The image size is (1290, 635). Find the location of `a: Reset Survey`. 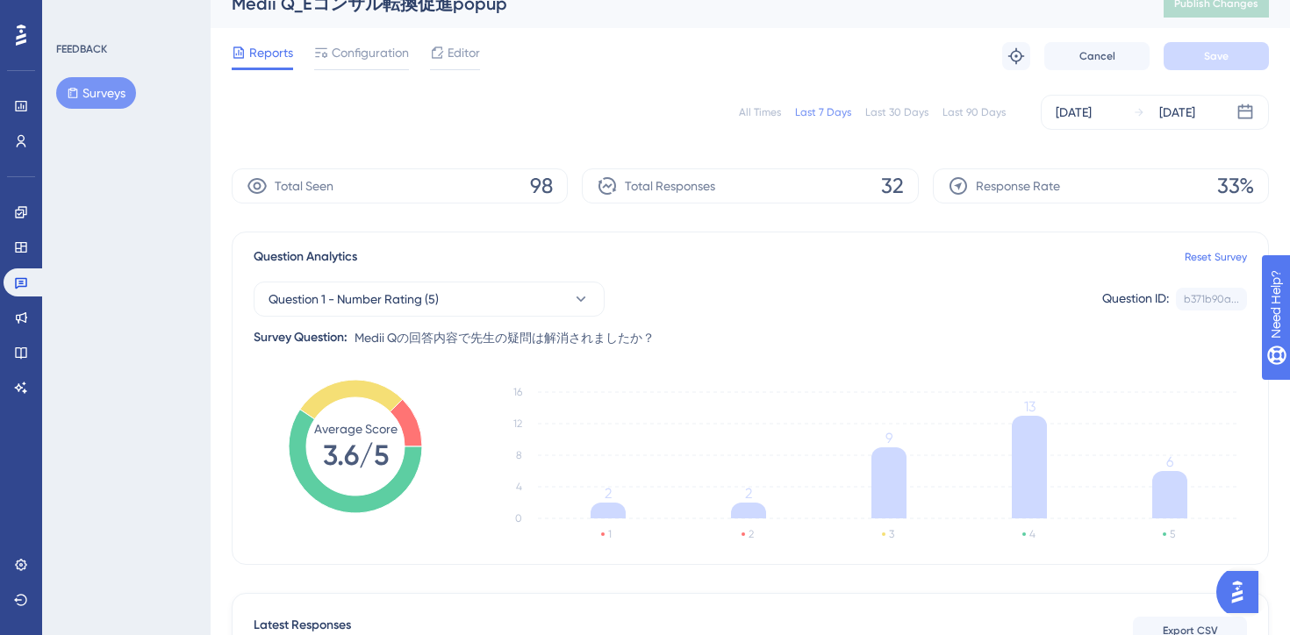

a: Reset Survey is located at coordinates (1215, 257).